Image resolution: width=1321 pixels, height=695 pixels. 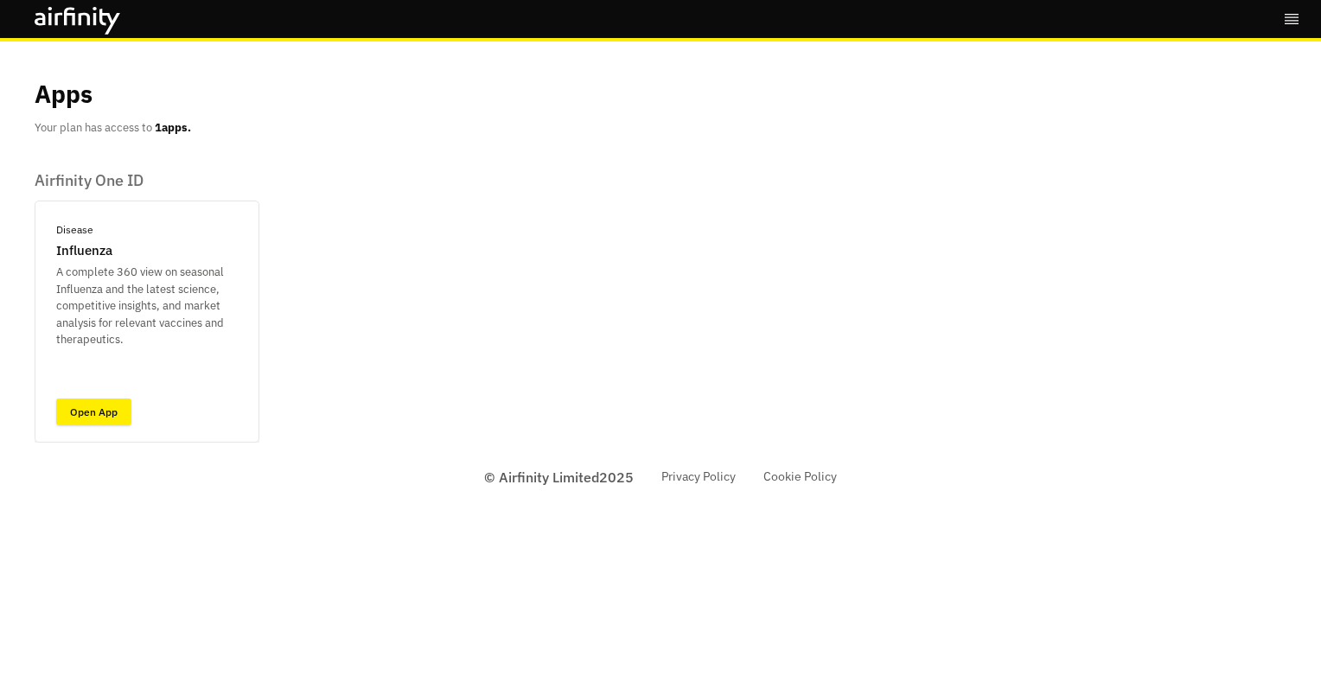 I want to click on p: Airfinity One ID, so click(x=147, y=181).